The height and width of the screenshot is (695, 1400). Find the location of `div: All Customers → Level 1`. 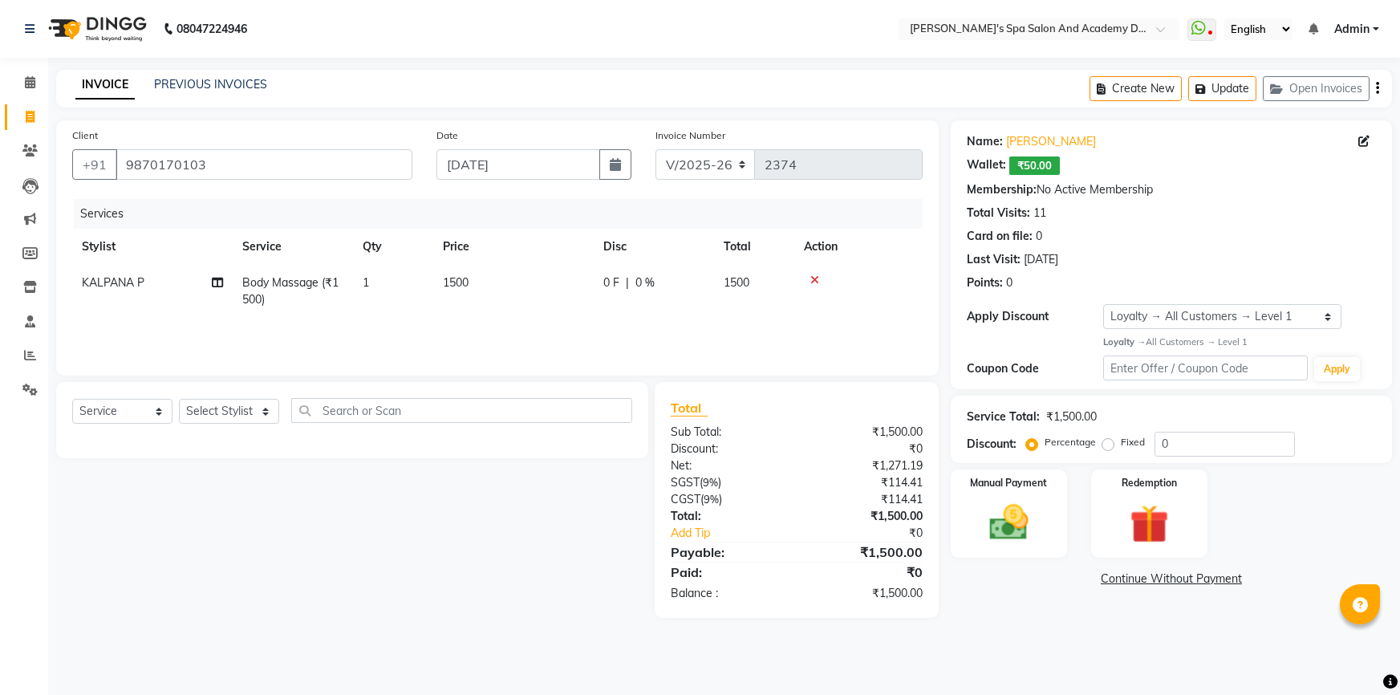

div: All Customers → Level 1 is located at coordinates (1240, 342).